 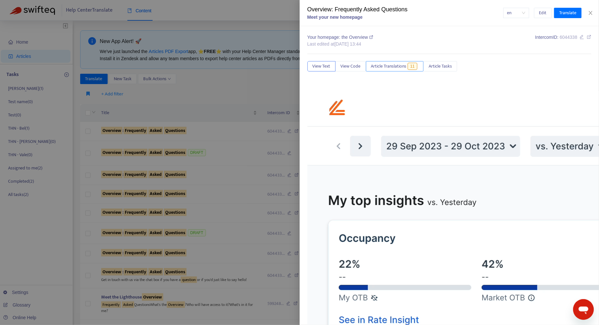 What do you see at coordinates (351, 66) in the screenshot?
I see `button: View Code` at bounding box center [351, 66].